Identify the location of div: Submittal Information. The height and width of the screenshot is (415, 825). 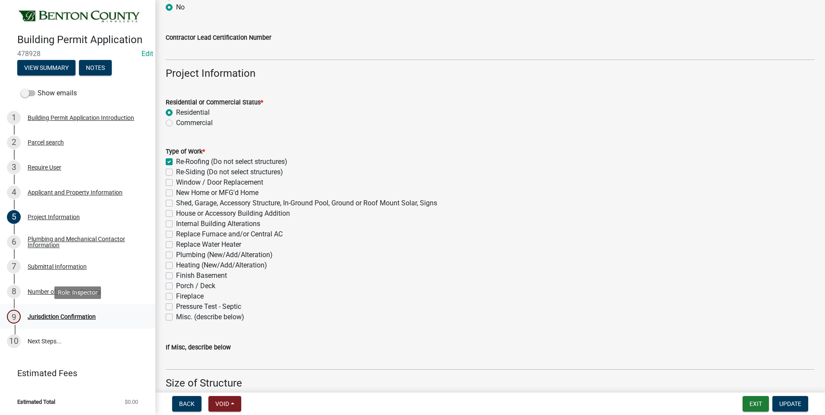
(57, 267).